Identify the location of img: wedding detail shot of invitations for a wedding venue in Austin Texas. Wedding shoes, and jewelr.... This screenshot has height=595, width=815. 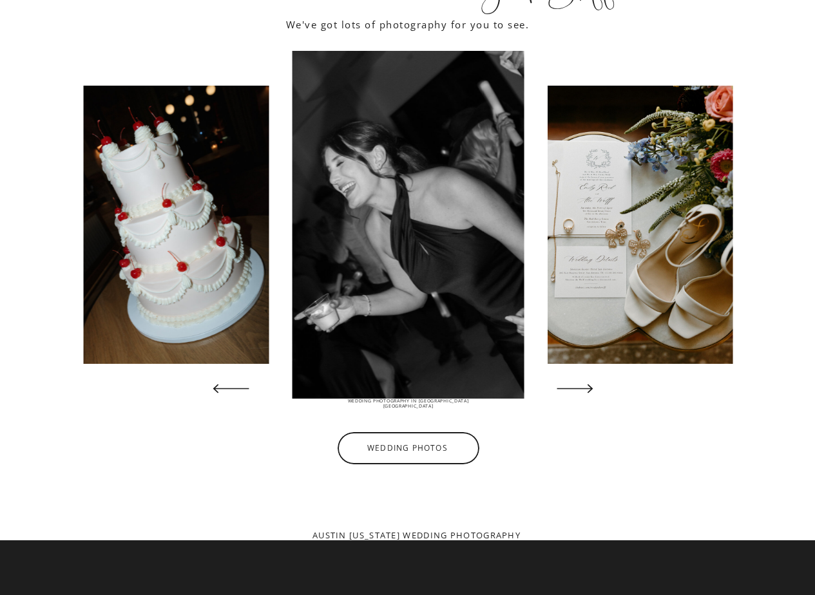
(640, 225).